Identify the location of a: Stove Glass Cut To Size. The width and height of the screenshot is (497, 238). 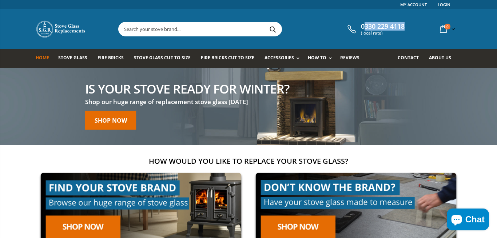
(165, 58).